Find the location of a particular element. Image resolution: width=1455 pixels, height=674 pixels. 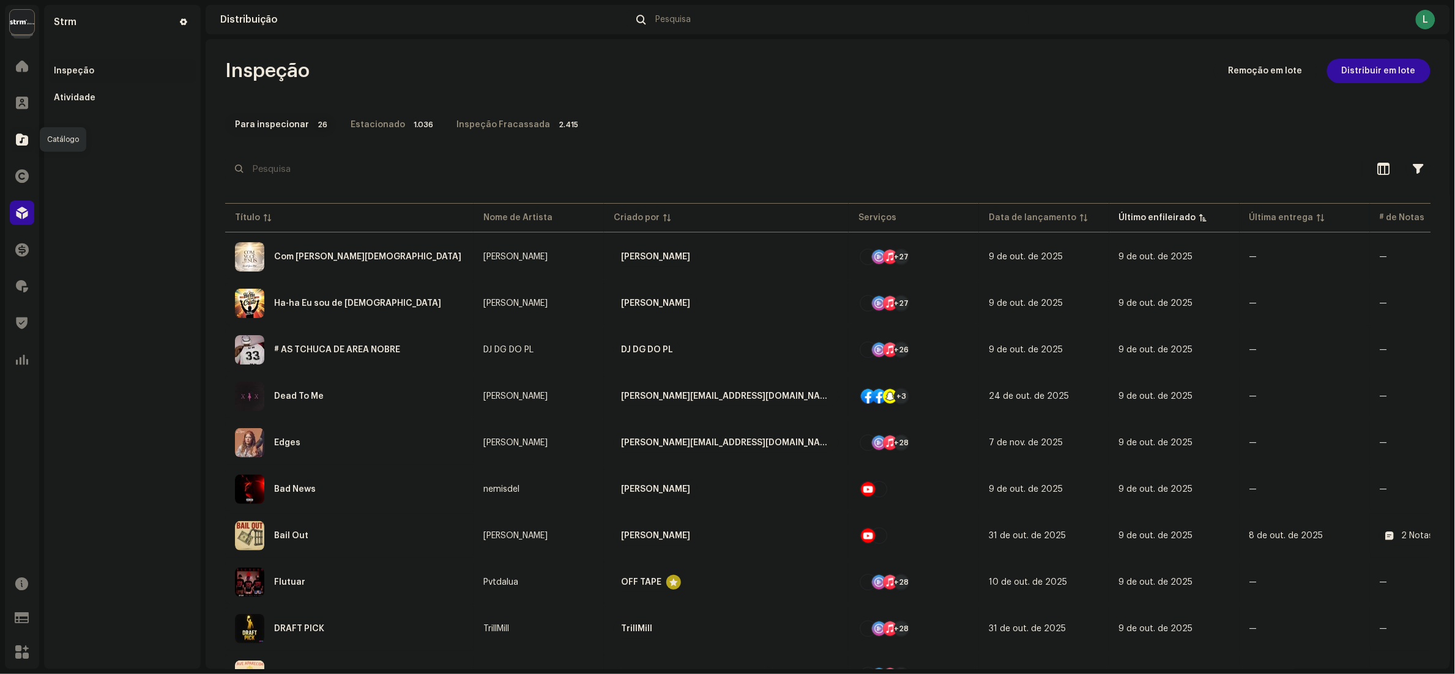

input: Pesquisa is located at coordinates (794, 169).